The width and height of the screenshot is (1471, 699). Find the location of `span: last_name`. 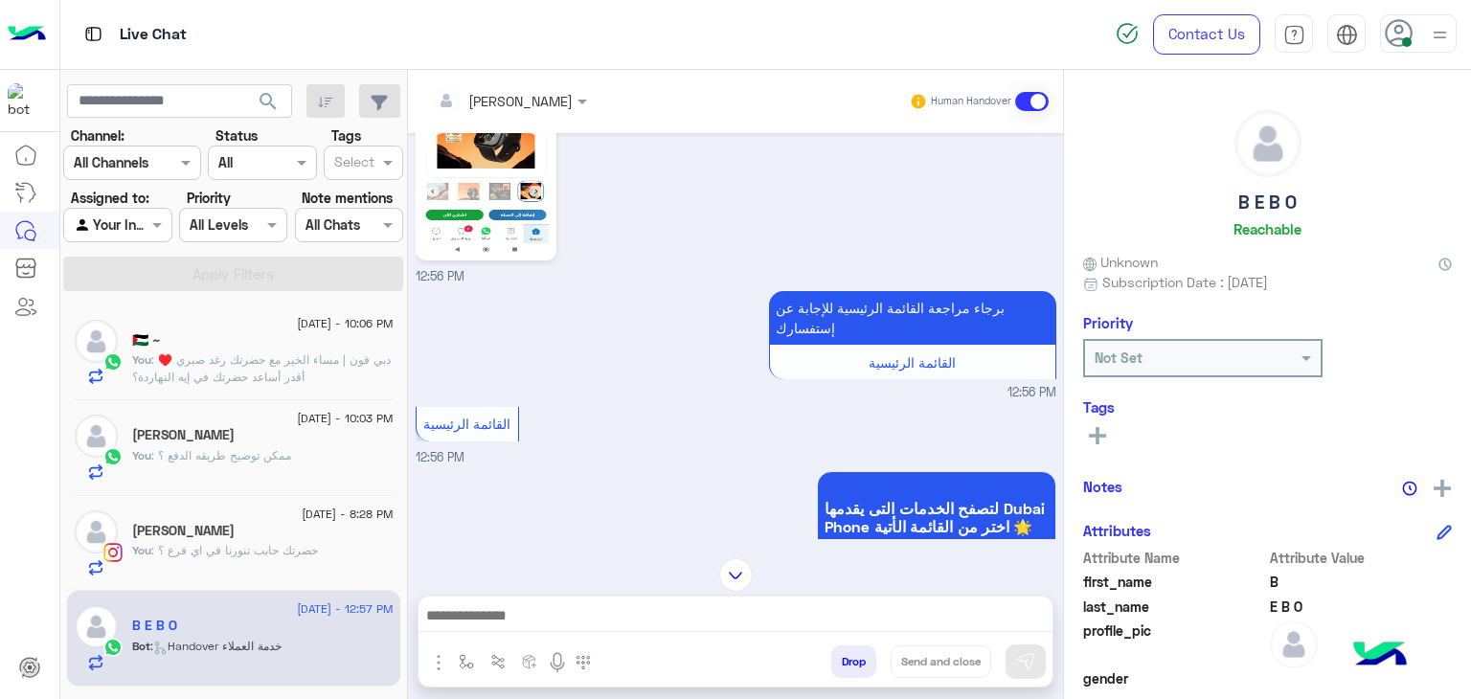

span: last_name is located at coordinates (1174, 606).